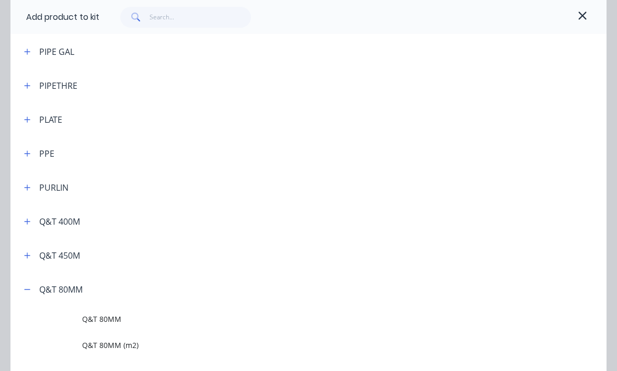  Describe the element at coordinates (61, 290) in the screenshot. I see `div: Q&T 80MM` at that location.